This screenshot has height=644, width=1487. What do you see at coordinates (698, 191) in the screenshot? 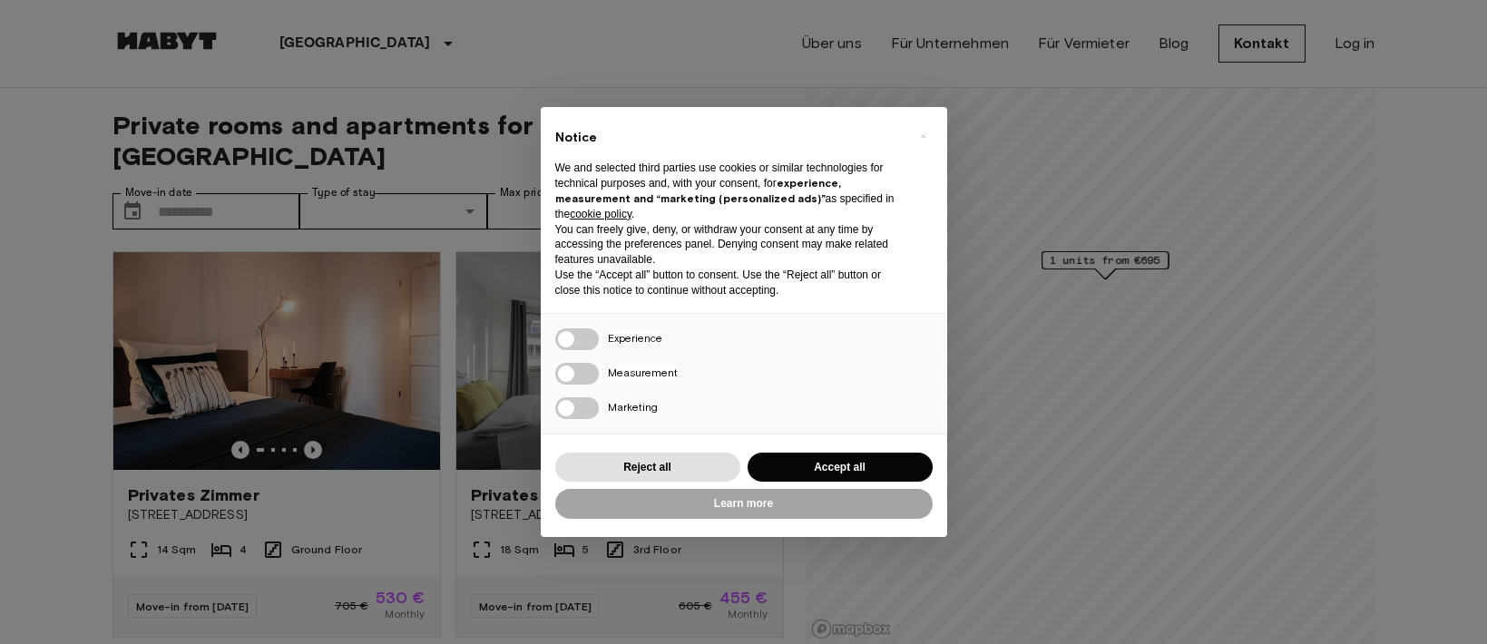
I see `strong: experience, measurement and “marketing (personalized ads)”` at bounding box center [698, 191].